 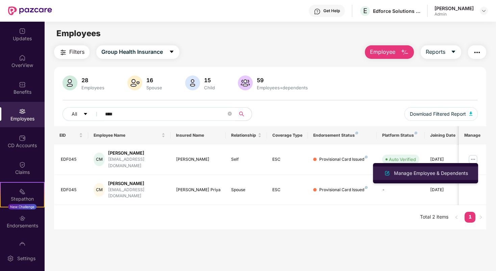 I want to click on div: Auto Verified, so click(x=403, y=159).